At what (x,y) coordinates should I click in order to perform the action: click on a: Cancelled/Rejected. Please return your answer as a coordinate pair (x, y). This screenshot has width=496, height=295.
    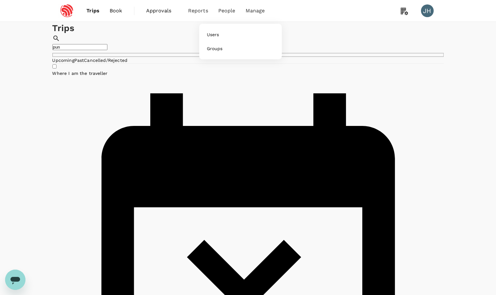
    Looking at the image, I should click on (105, 60).